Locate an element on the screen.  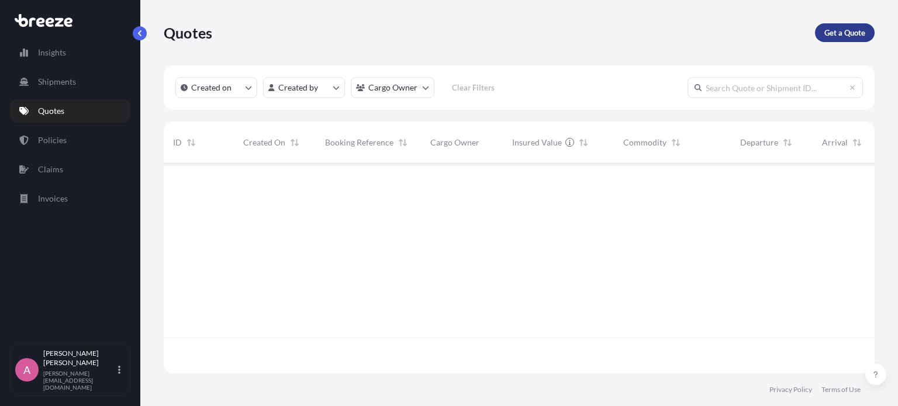
span: Cargo Owner is located at coordinates (455, 143).